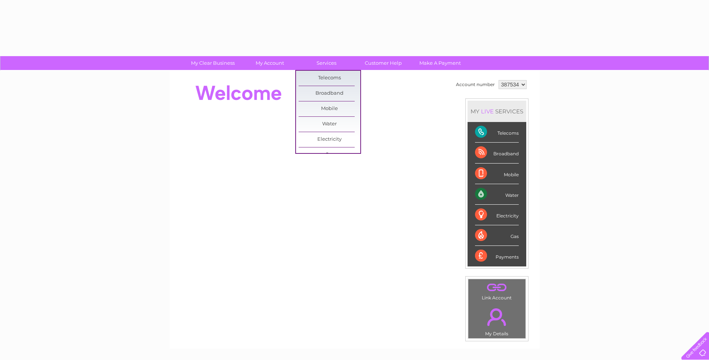 The image size is (709, 360). Describe the element at coordinates (488, 111) in the screenshot. I see `div: LIVE` at that location.